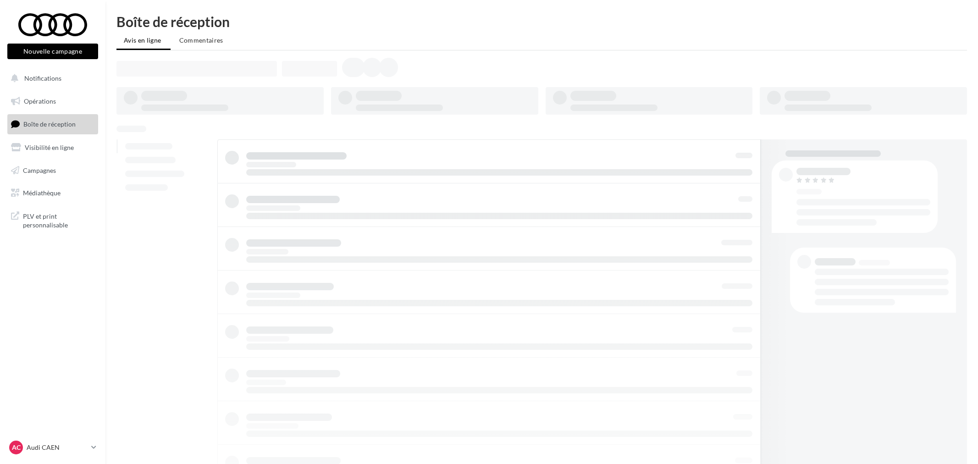 The width and height of the screenshot is (978, 464). What do you see at coordinates (43, 78) in the screenshot?
I see `span: Notifications` at bounding box center [43, 78].